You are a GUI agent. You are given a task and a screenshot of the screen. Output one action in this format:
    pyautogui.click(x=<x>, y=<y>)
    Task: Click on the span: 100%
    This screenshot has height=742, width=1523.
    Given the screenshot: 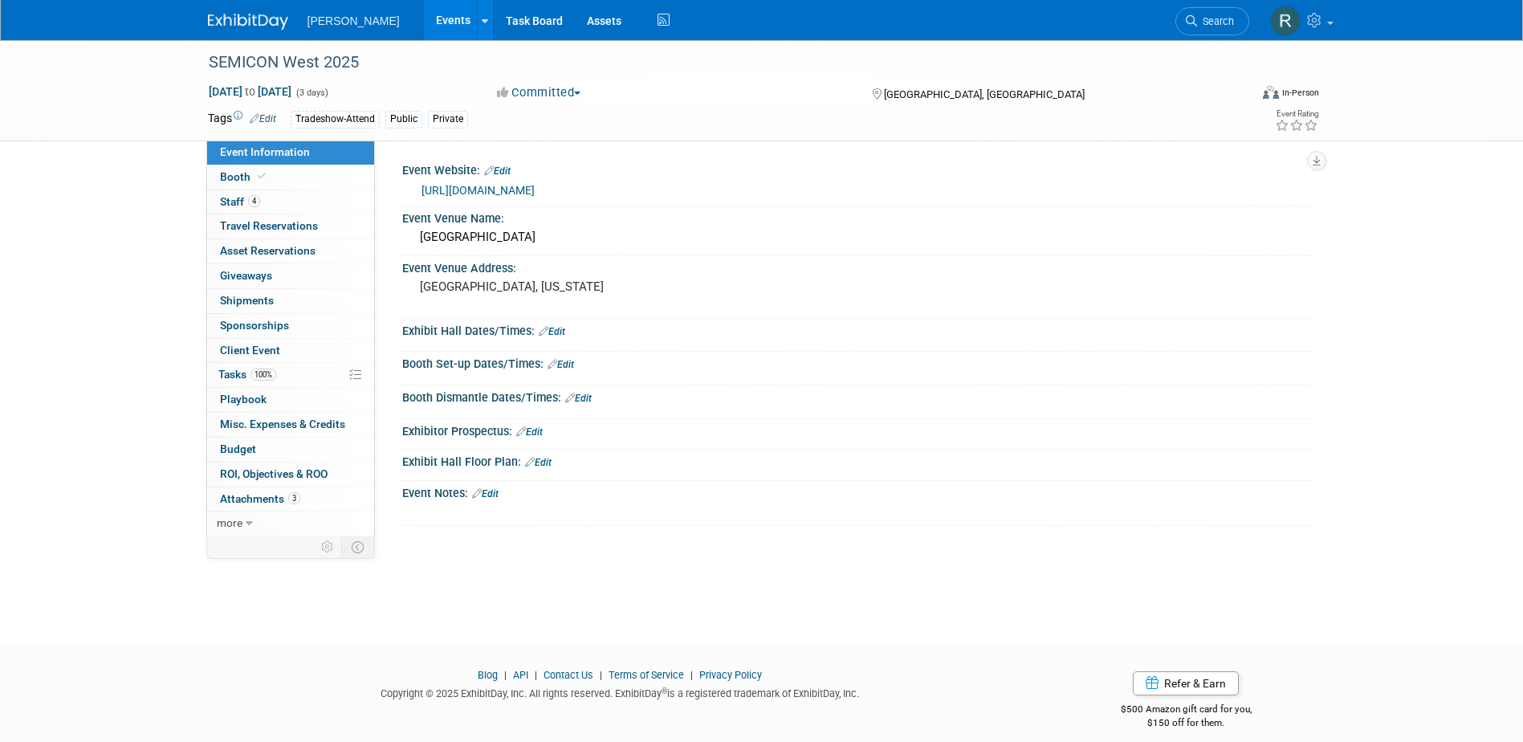 What is the action you would take?
    pyautogui.click(x=263, y=374)
    